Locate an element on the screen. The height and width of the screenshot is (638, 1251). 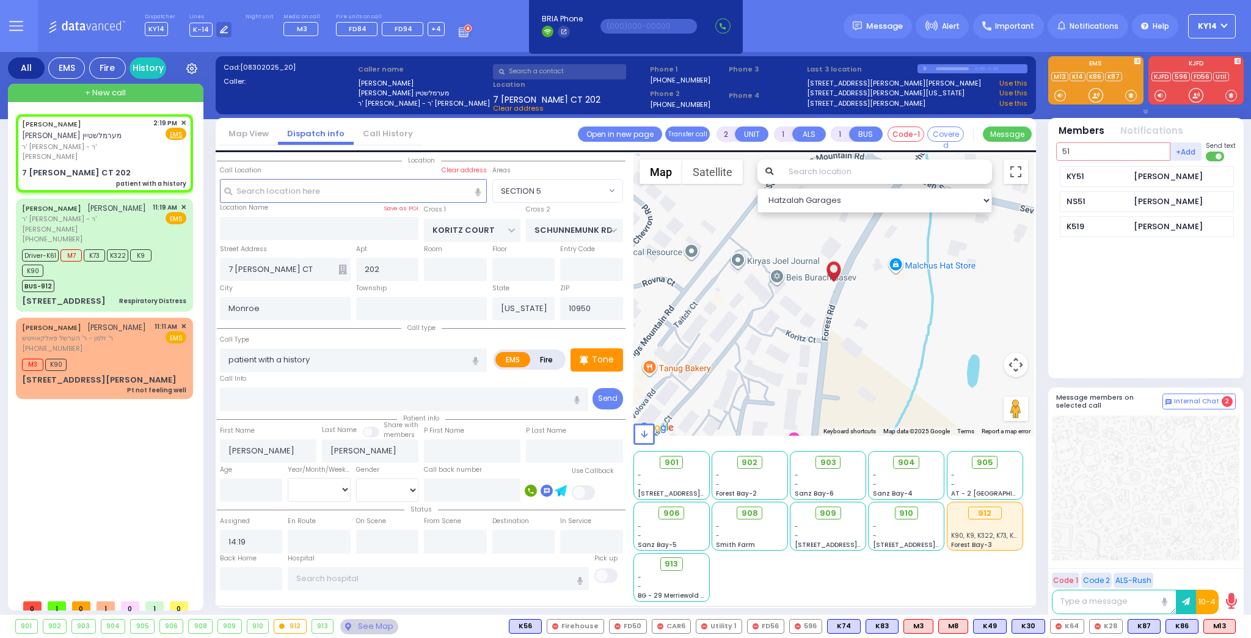
span: K73 is located at coordinates (94, 255).